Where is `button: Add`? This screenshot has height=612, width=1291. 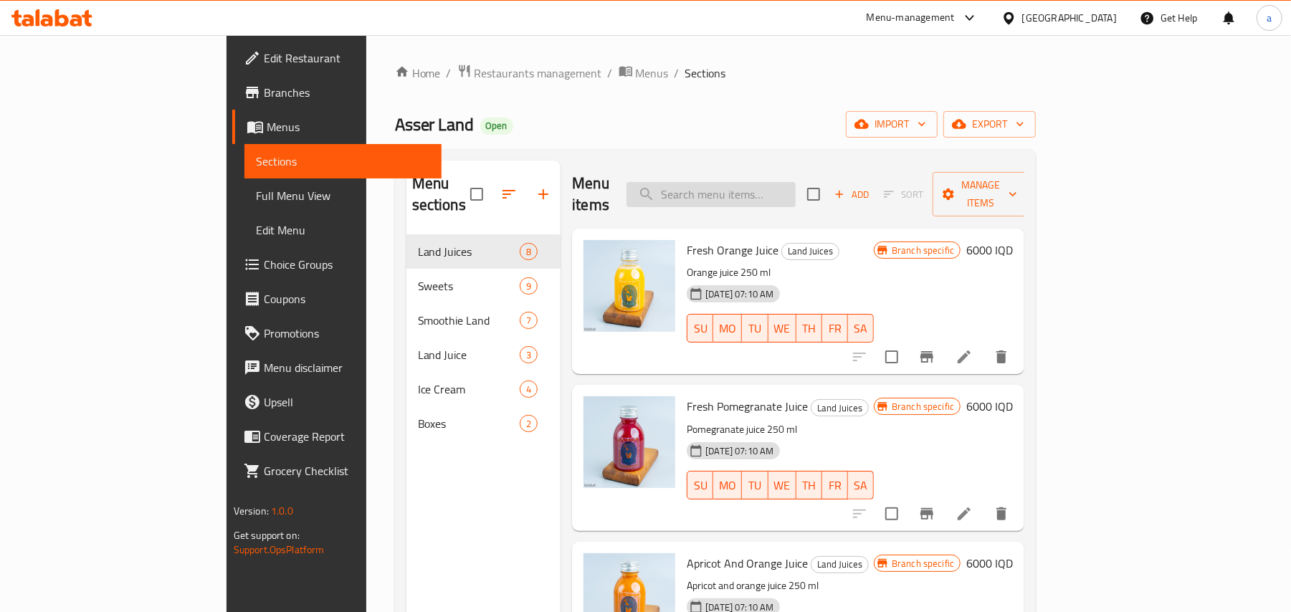
button: Add is located at coordinates (852, 194).